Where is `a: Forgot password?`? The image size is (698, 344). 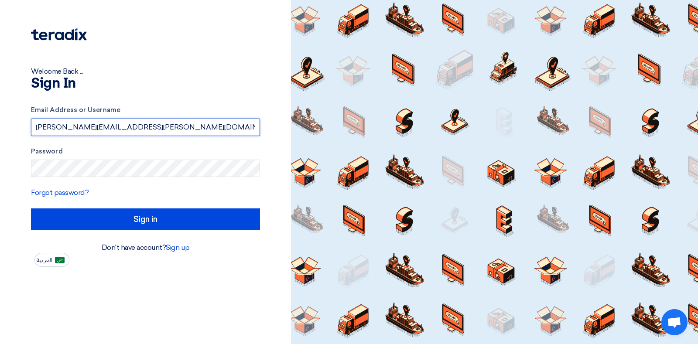 a: Forgot password? is located at coordinates (60, 193).